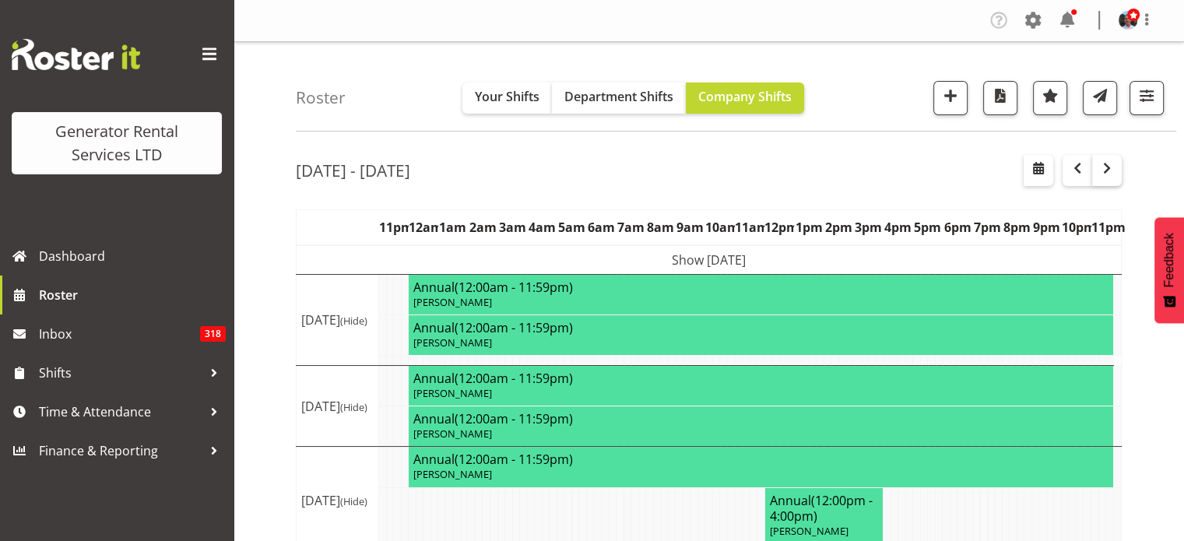 This screenshot has height=541, width=1184. What do you see at coordinates (690, 227) in the screenshot?
I see `th: 9am` at bounding box center [690, 227].